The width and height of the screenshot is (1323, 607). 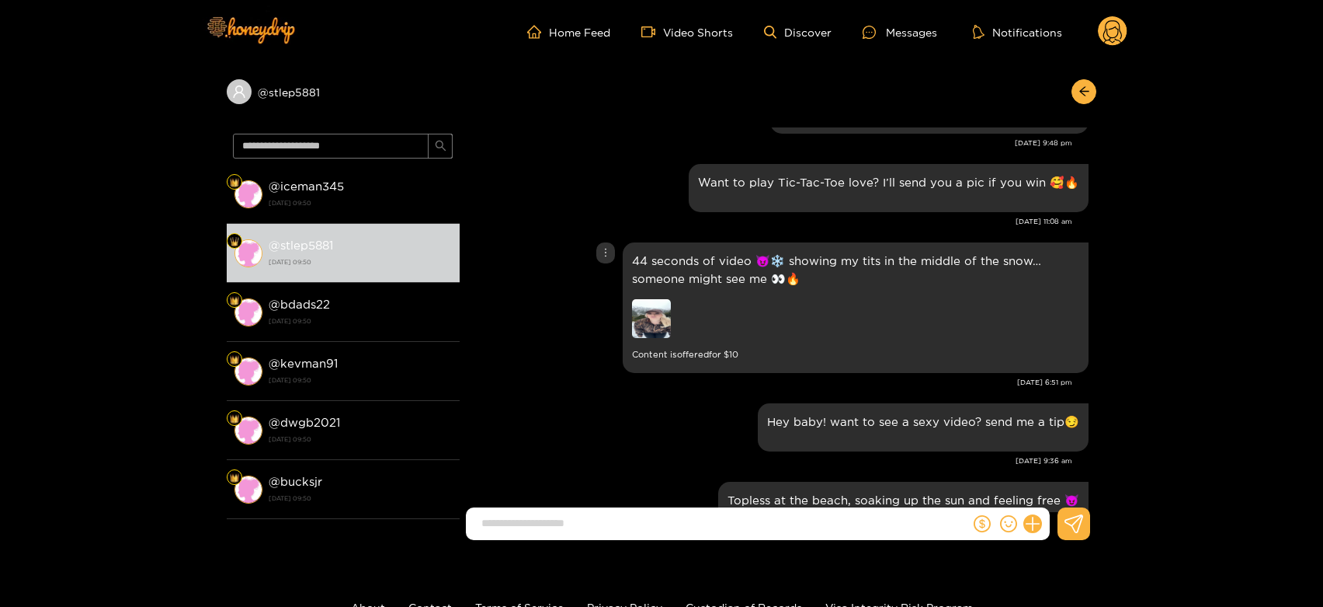 What do you see at coordinates (606, 252) in the screenshot?
I see `span: more` at bounding box center [606, 252].